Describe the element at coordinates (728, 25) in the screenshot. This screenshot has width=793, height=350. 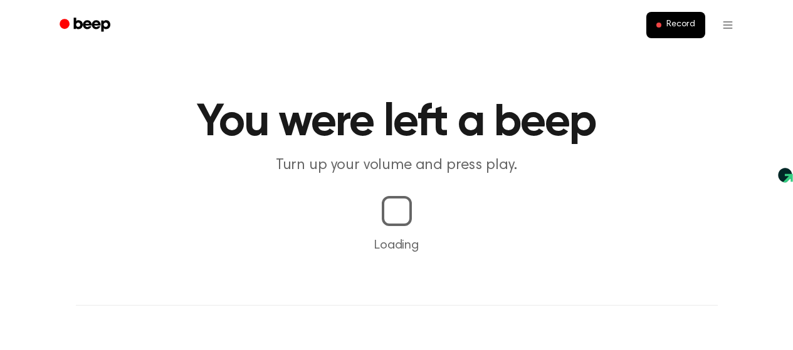
I see `button: Open menu` at that location.